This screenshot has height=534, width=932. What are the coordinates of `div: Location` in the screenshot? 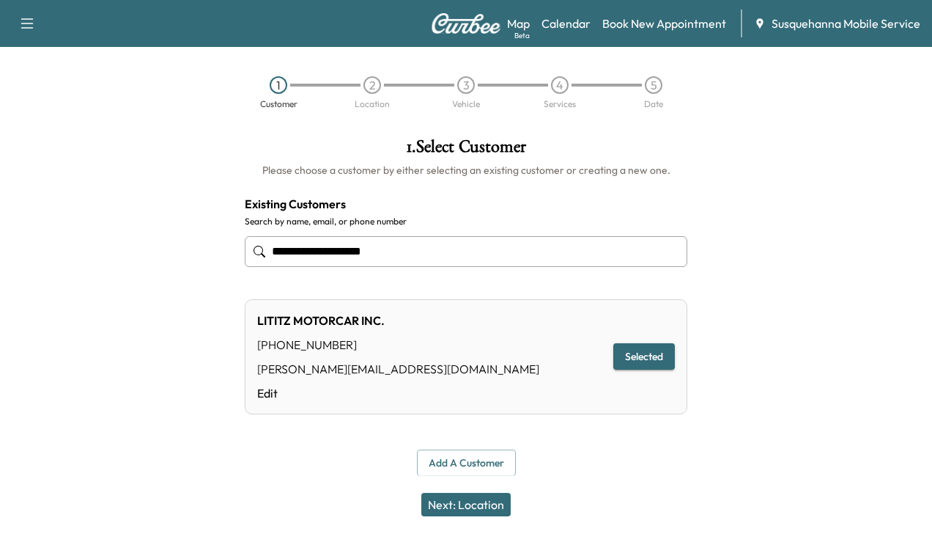 It's located at (372, 104).